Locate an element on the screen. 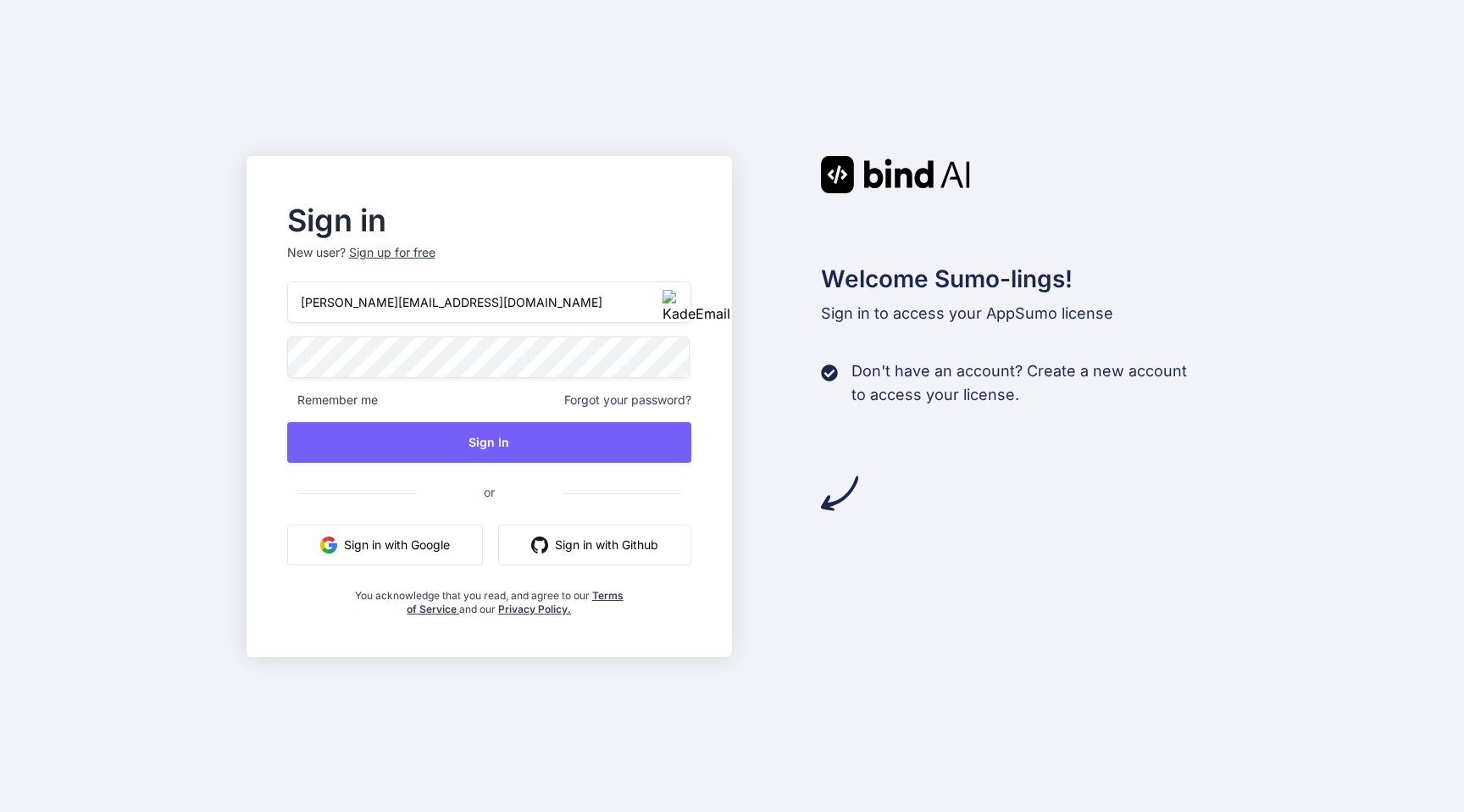  img: KadeEmail is located at coordinates (696, 307).